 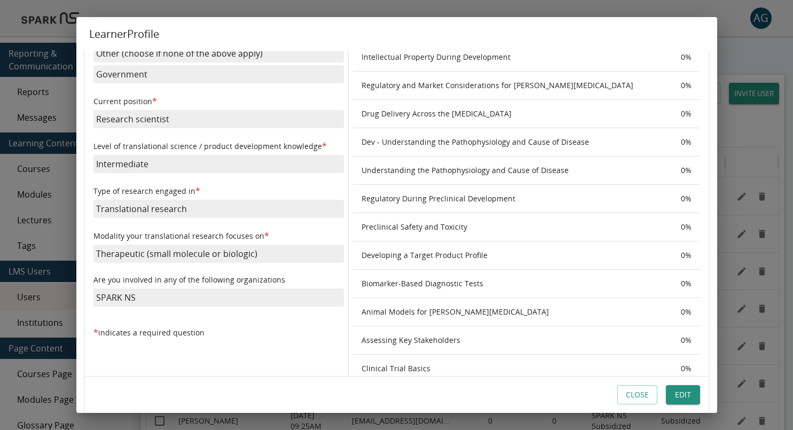 I want to click on th: Preclinical Safety and Toxicity, so click(x=513, y=227).